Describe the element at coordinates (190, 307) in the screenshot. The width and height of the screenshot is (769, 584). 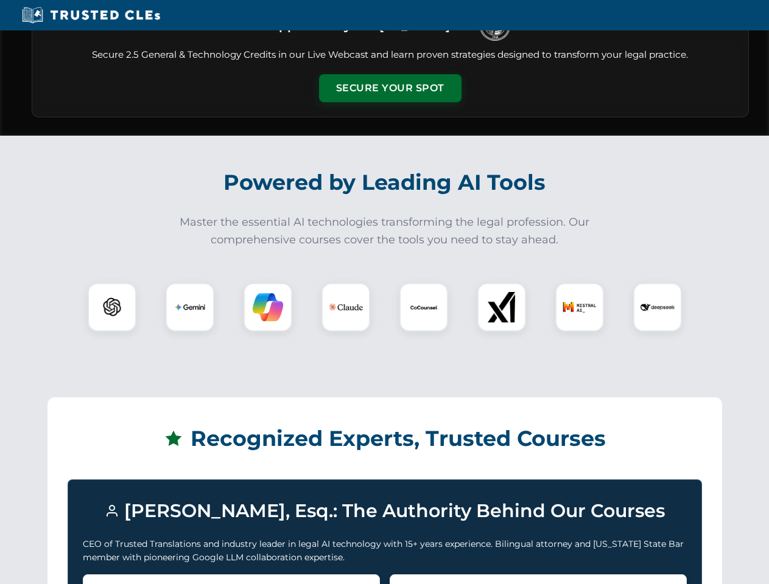
I see `img: Gemini Logo` at that location.